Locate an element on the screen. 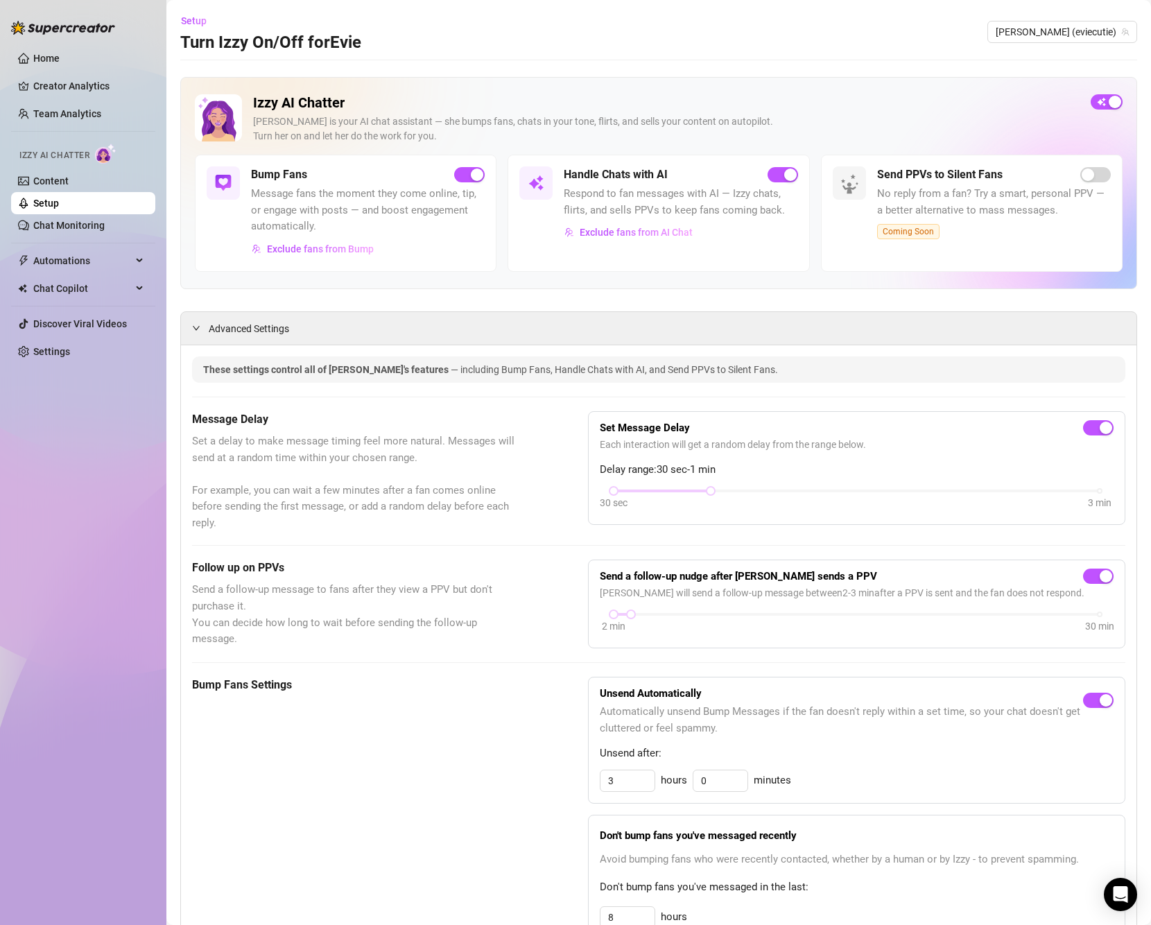 This screenshot has height=925, width=1151. span: Each interaction will get a random delay from the range below. is located at coordinates (856, 444).